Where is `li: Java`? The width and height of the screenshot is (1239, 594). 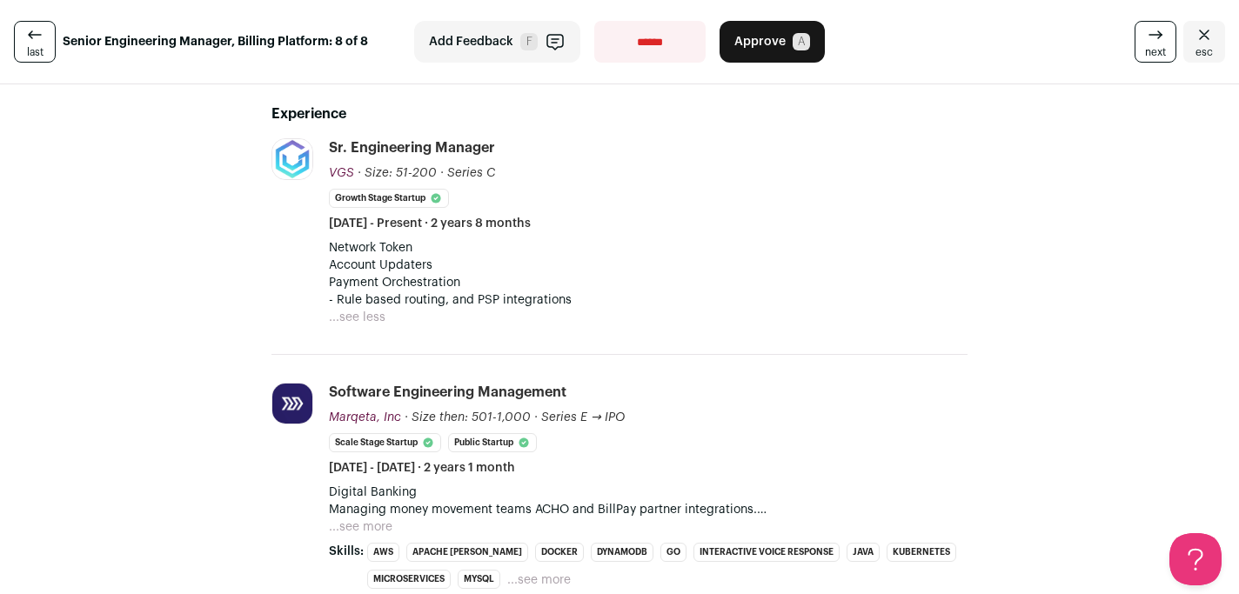
li: Java is located at coordinates (863, 553).